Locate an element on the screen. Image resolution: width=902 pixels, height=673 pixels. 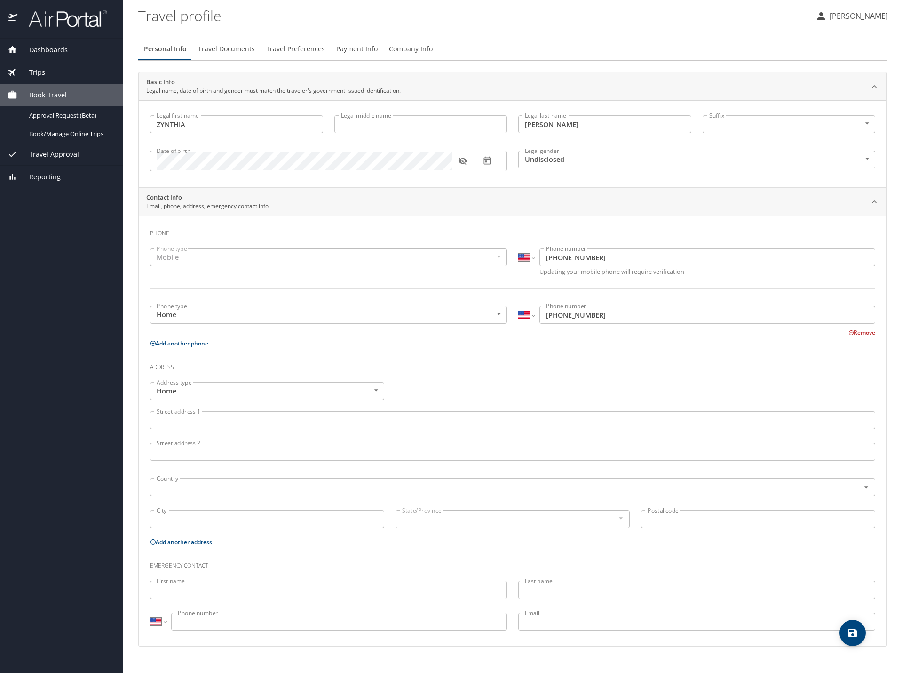
div: Profile is located at coordinates (513, 49).